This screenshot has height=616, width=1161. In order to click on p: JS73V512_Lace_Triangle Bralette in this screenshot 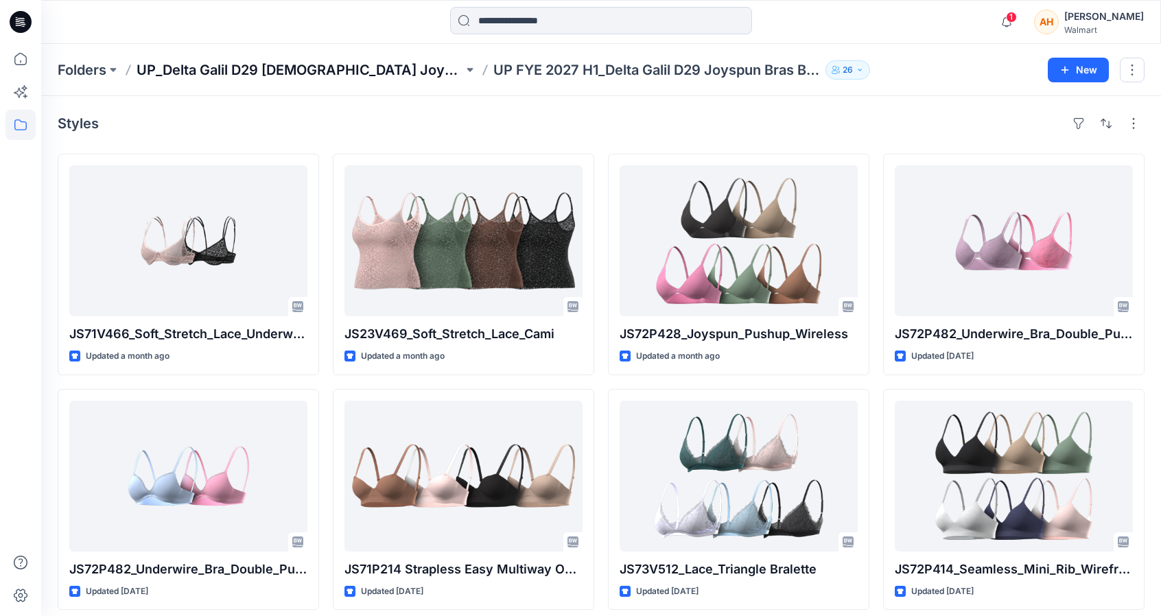, I will do `click(738, 570)`.